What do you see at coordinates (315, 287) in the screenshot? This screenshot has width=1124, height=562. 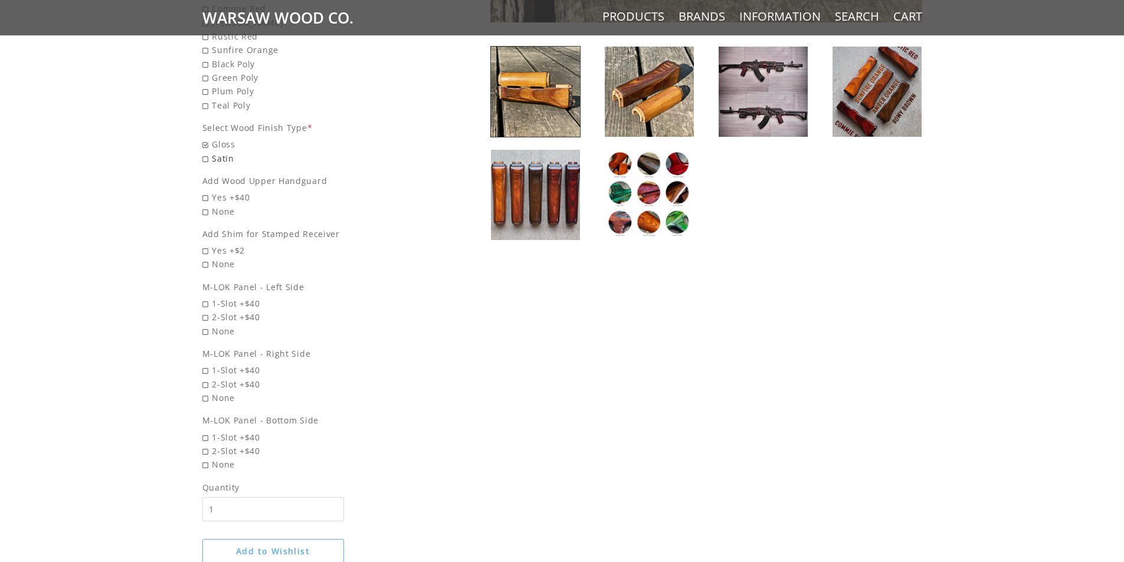 I see `div: M-LOK Panel - Left Side` at bounding box center [315, 287].